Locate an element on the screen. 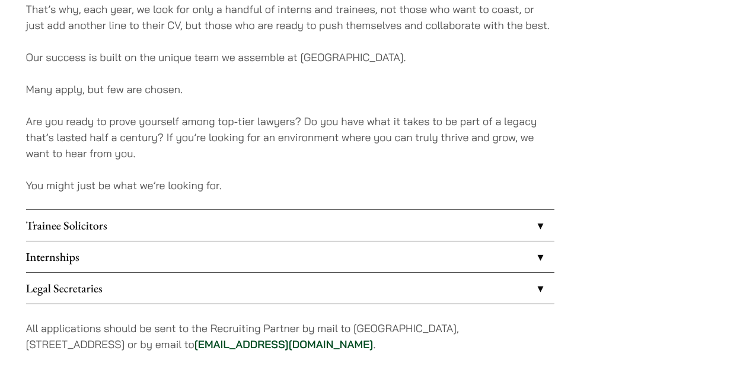 Image resolution: width=756 pixels, height=392 pixels. a: Trainee Solicitors is located at coordinates (290, 225).